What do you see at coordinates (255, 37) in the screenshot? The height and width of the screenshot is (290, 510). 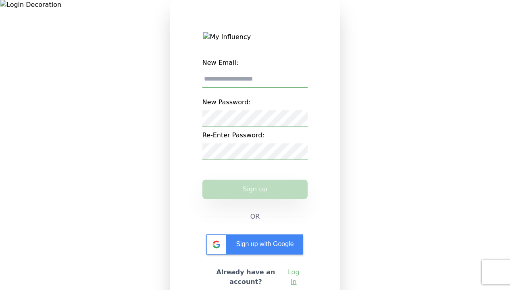 I see `img: My Influency` at bounding box center [255, 37].